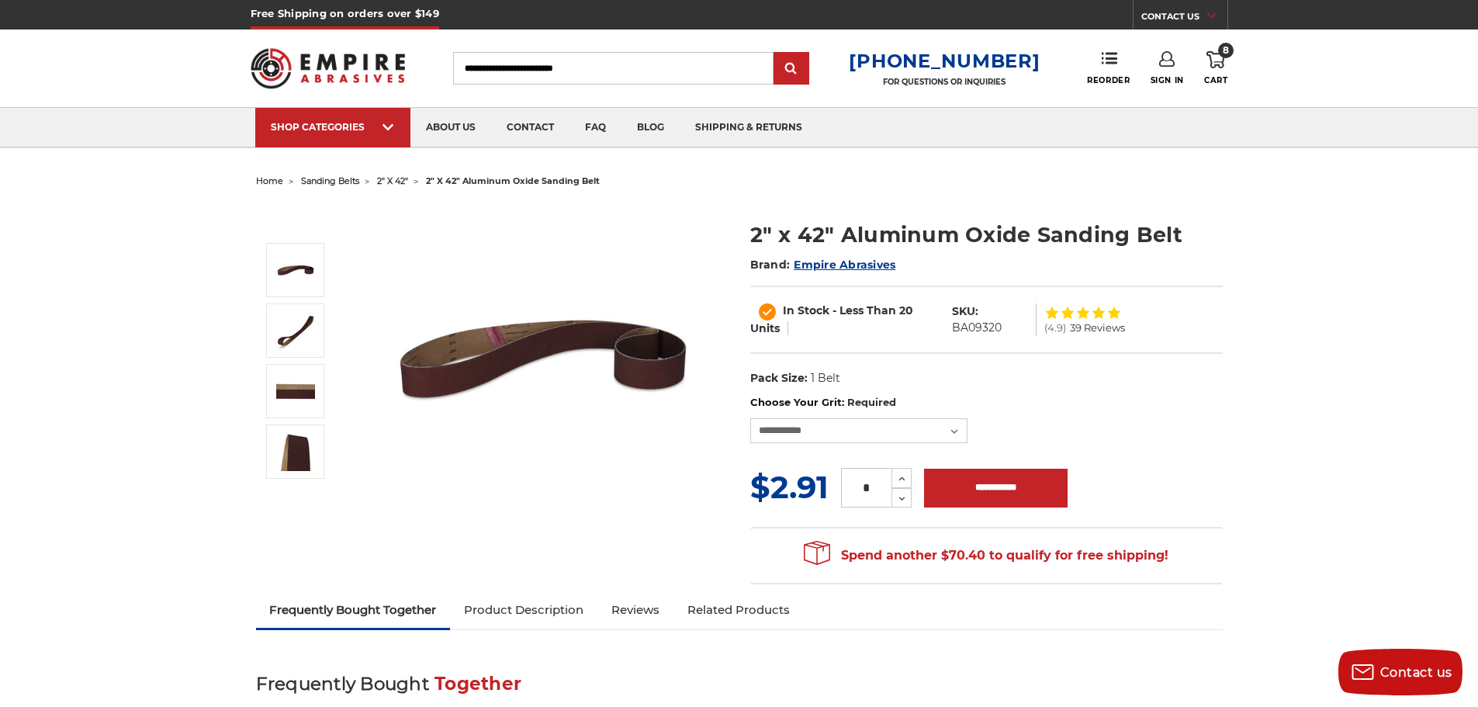 The height and width of the screenshot is (707, 1478). What do you see at coordinates (296, 451) in the screenshot?
I see `img: 2" x 42" - Aluminum Oxide Sanding Belt` at bounding box center [296, 451].